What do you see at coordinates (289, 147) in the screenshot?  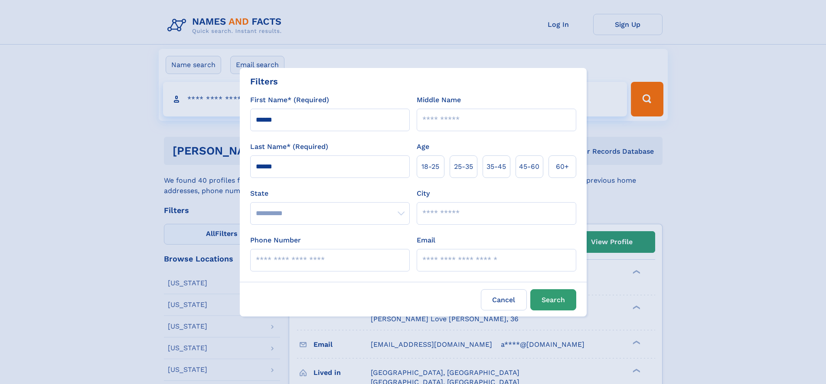 I see `label: Last Name* (Required)` at bounding box center [289, 147].